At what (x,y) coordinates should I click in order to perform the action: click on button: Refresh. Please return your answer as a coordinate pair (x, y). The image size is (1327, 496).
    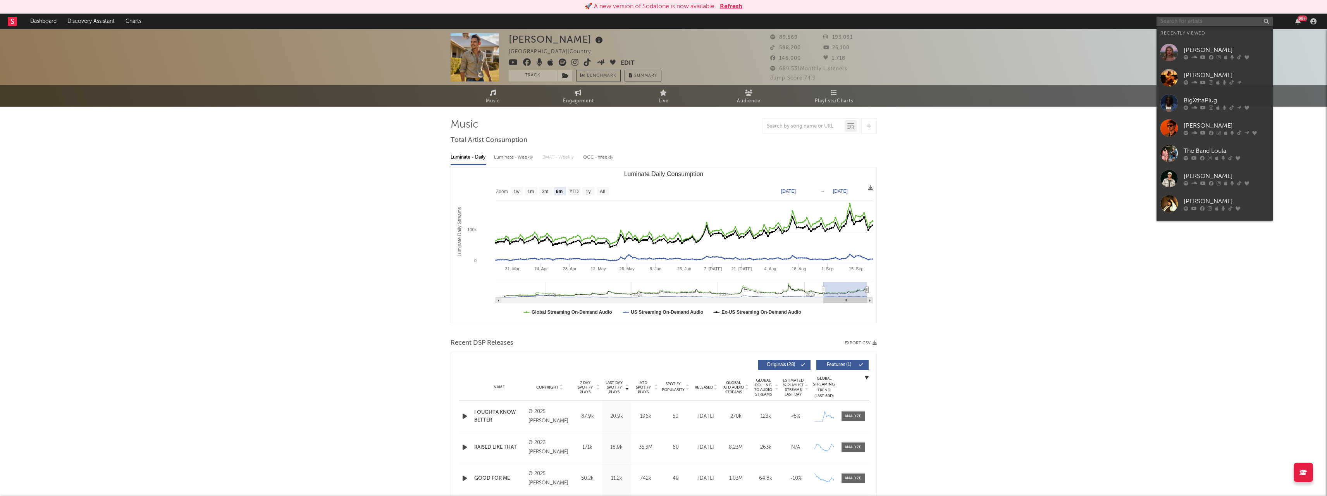
    Looking at the image, I should click on (731, 7).